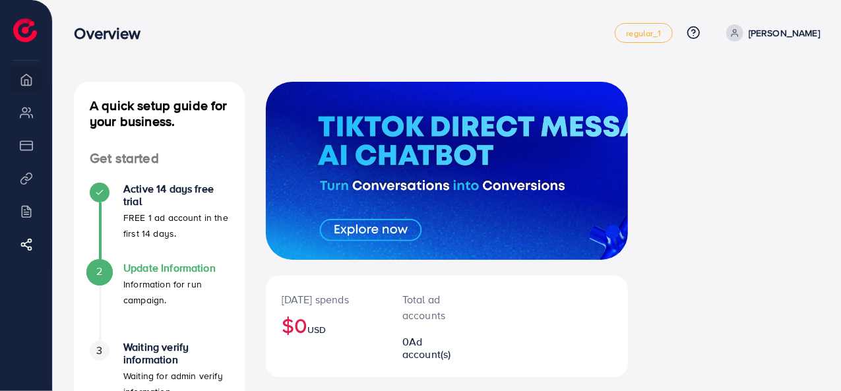 This screenshot has height=391, width=841. Describe the element at coordinates (176, 195) in the screenshot. I see `h4: Active 14 days free trial` at that location.